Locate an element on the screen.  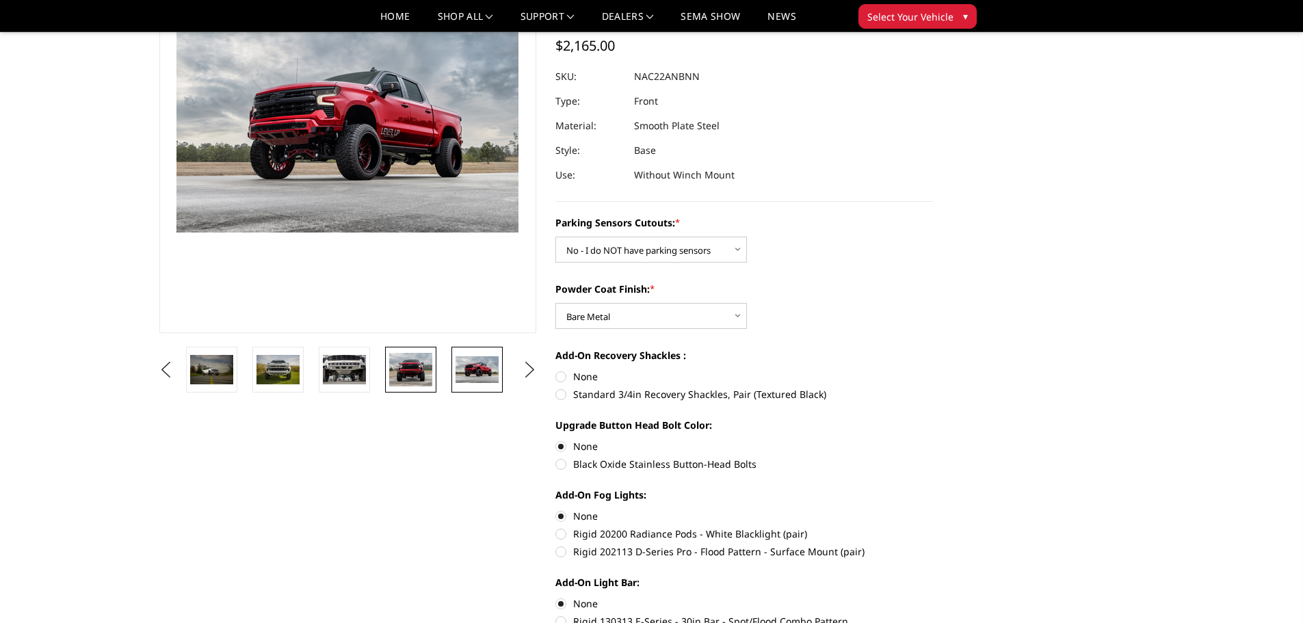
a: shop all is located at coordinates (465, 21).